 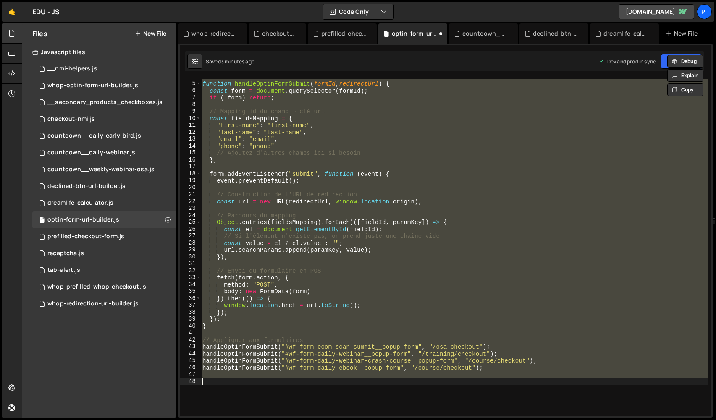 I want to click on div: countdown__daily-early-bird.js, so click(x=94, y=136).